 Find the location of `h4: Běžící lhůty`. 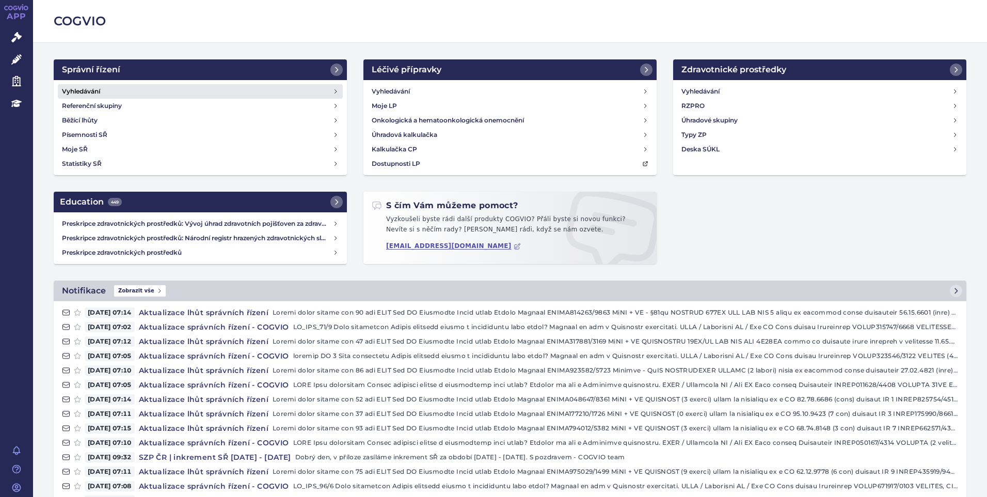

h4: Běžící lhůty is located at coordinates (79, 120).